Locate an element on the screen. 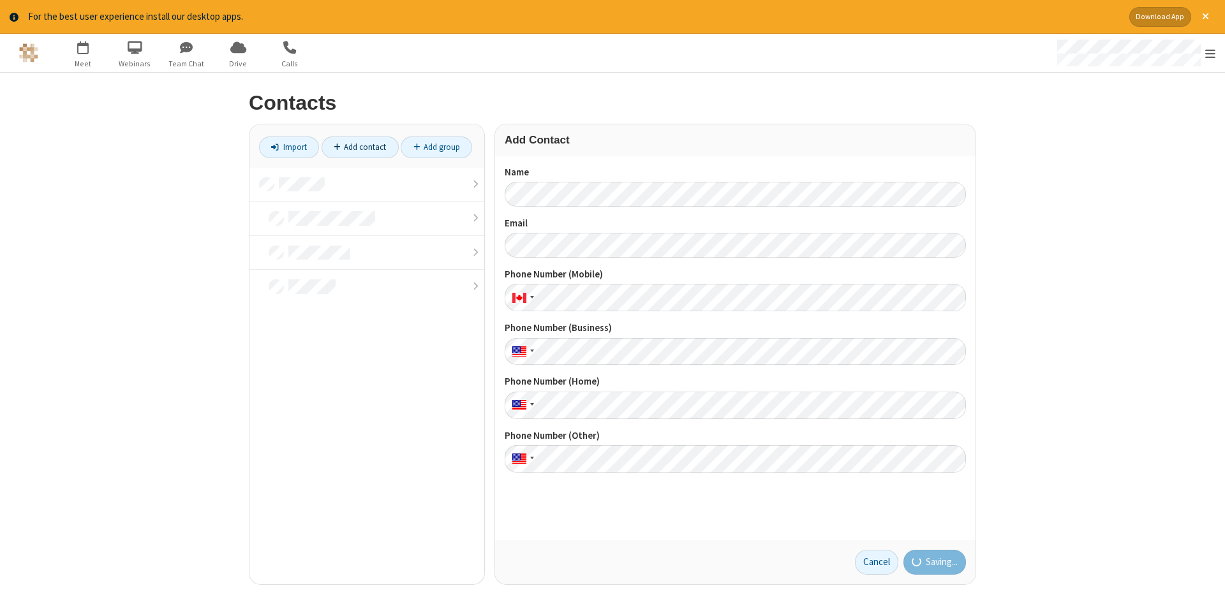  img: QA Selenium DO NOT DELETE OR CHANGE is located at coordinates (29, 53).